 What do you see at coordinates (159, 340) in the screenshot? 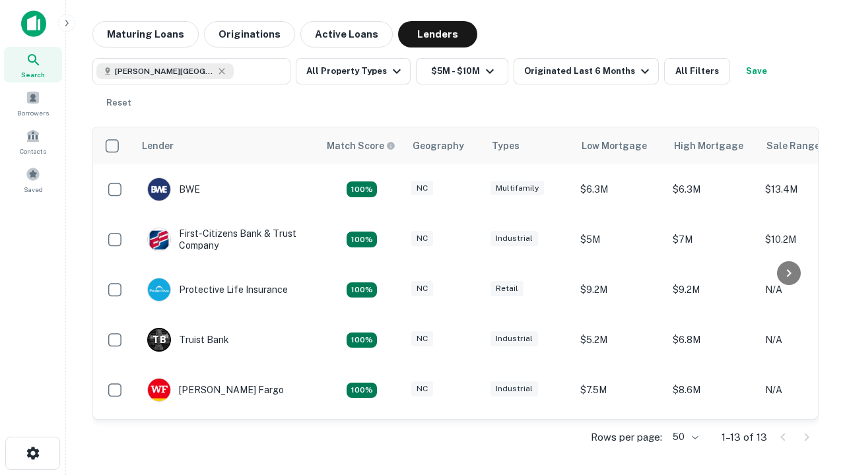
I see `p: T B` at bounding box center [159, 340].